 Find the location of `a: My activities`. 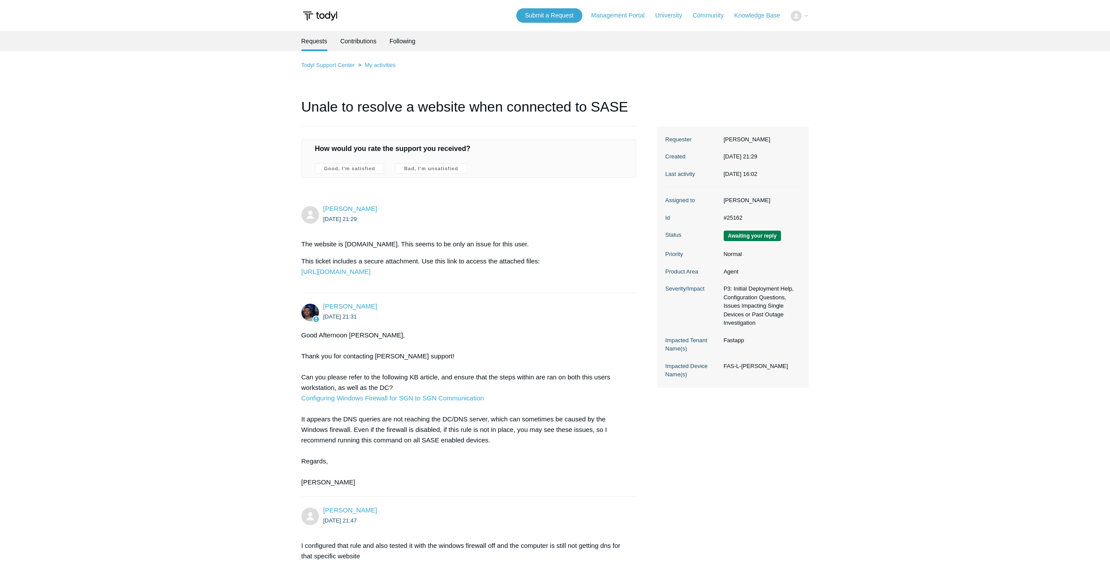

a: My activities is located at coordinates (380, 65).